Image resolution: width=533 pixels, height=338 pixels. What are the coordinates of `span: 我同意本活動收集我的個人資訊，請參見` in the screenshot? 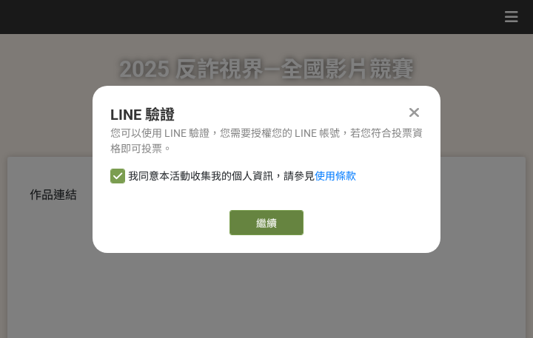 It's located at (242, 176).